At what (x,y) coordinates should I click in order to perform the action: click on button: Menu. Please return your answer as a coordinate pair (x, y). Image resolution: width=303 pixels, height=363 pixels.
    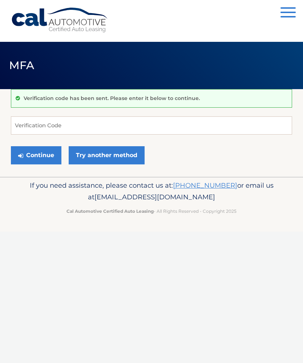
    Looking at the image, I should click on (289, 13).